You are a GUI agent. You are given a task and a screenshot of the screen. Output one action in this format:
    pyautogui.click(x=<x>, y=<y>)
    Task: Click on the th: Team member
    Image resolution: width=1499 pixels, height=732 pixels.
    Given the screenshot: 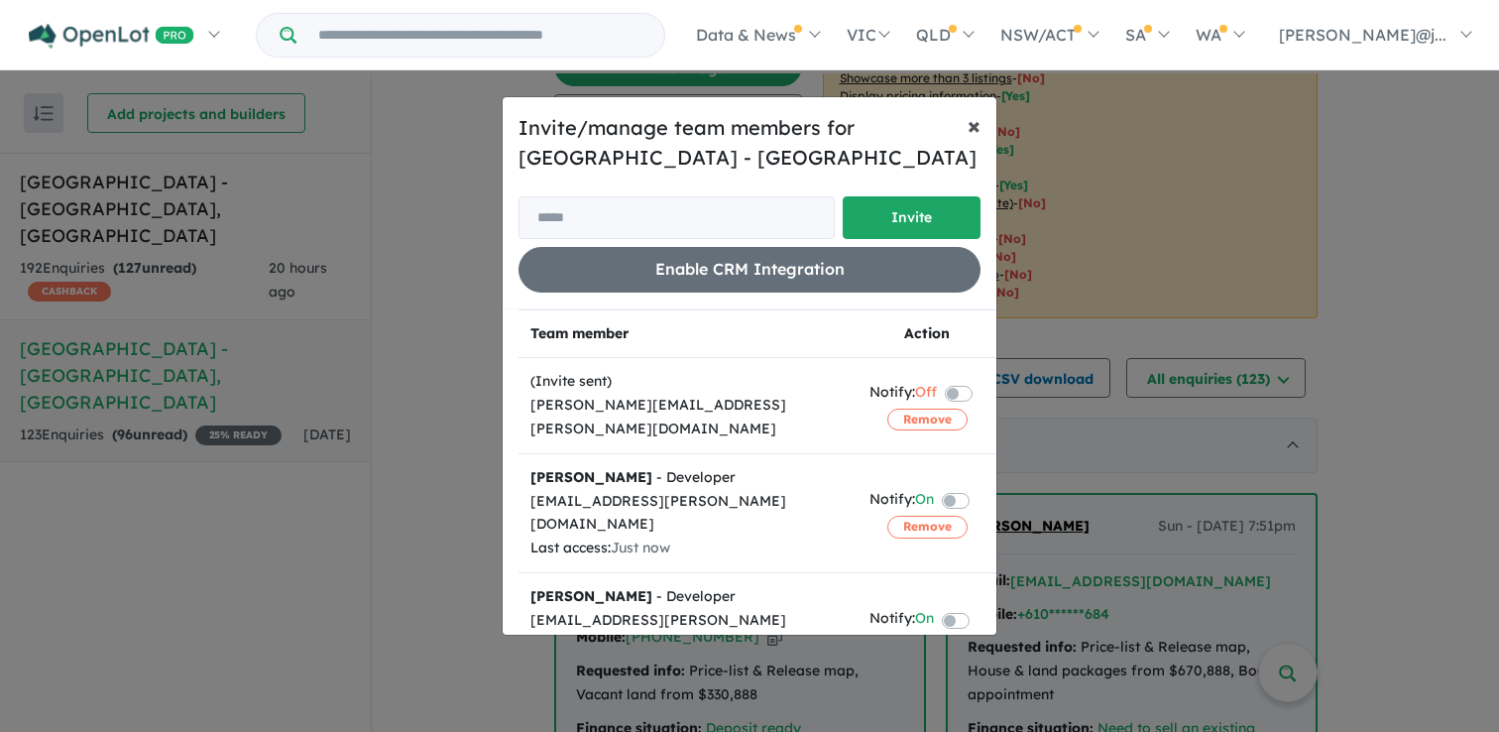 What is the action you would take?
    pyautogui.click(x=688, y=333)
    